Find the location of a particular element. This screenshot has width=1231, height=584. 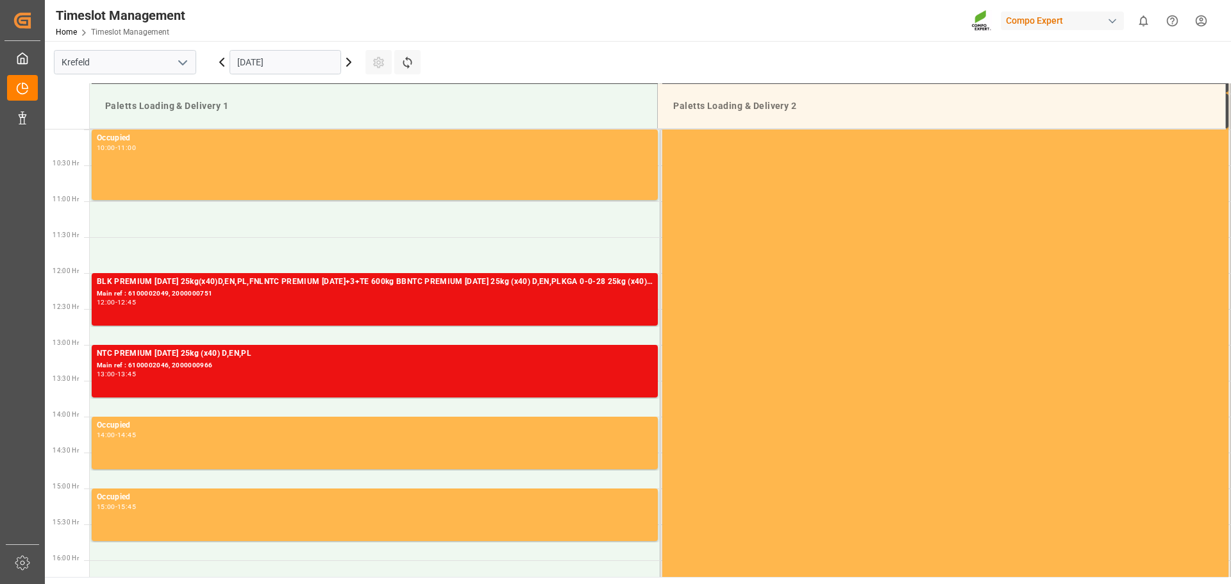

div: 12:00 is located at coordinates (106, 302).